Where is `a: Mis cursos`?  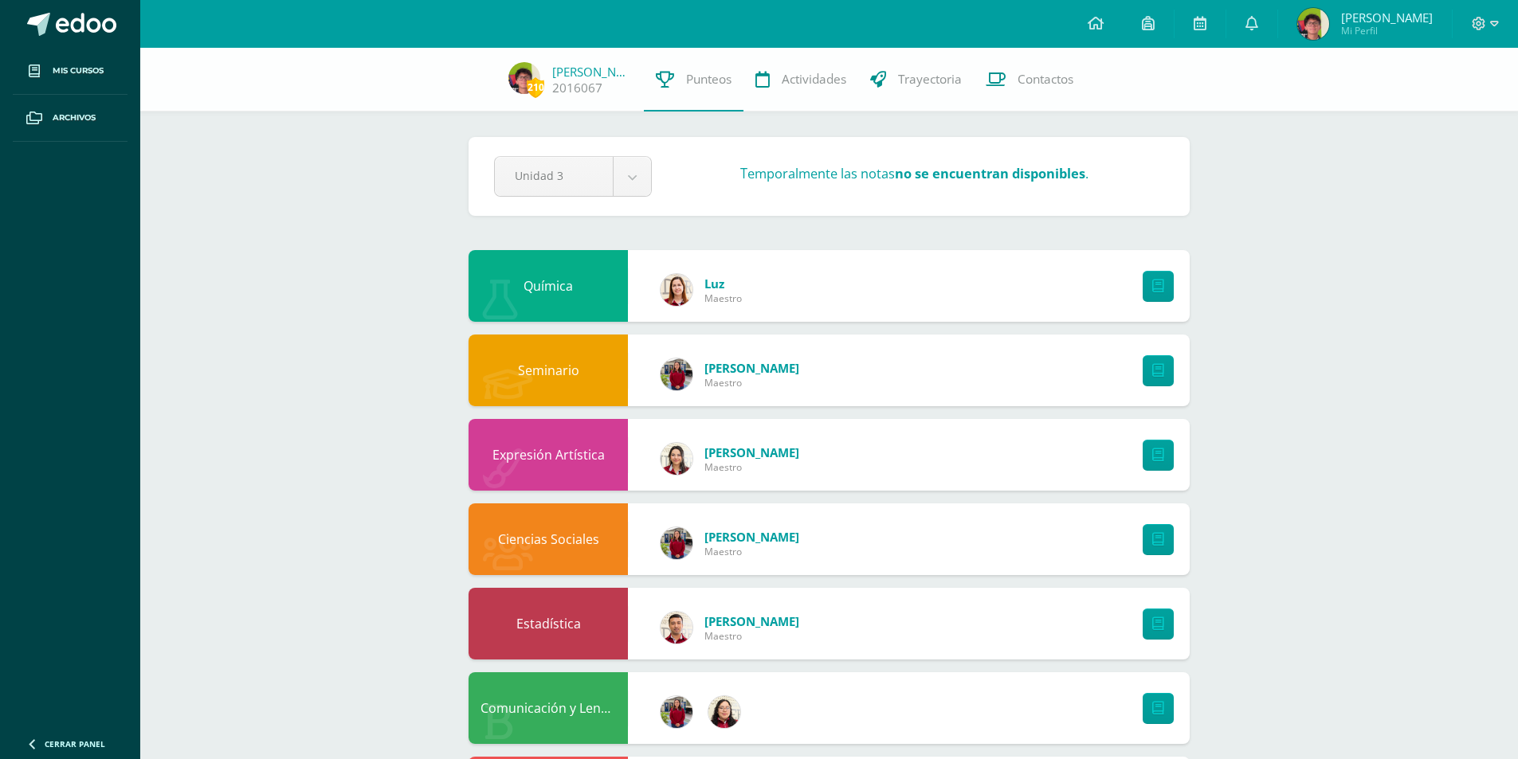
a: Mis cursos is located at coordinates (70, 71).